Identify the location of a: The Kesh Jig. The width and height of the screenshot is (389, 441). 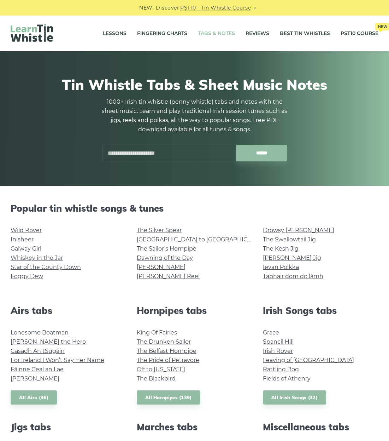
(281, 248).